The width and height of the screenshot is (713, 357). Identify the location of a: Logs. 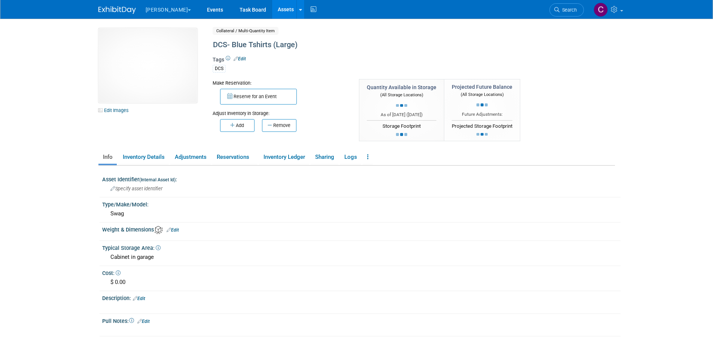
(350, 157).